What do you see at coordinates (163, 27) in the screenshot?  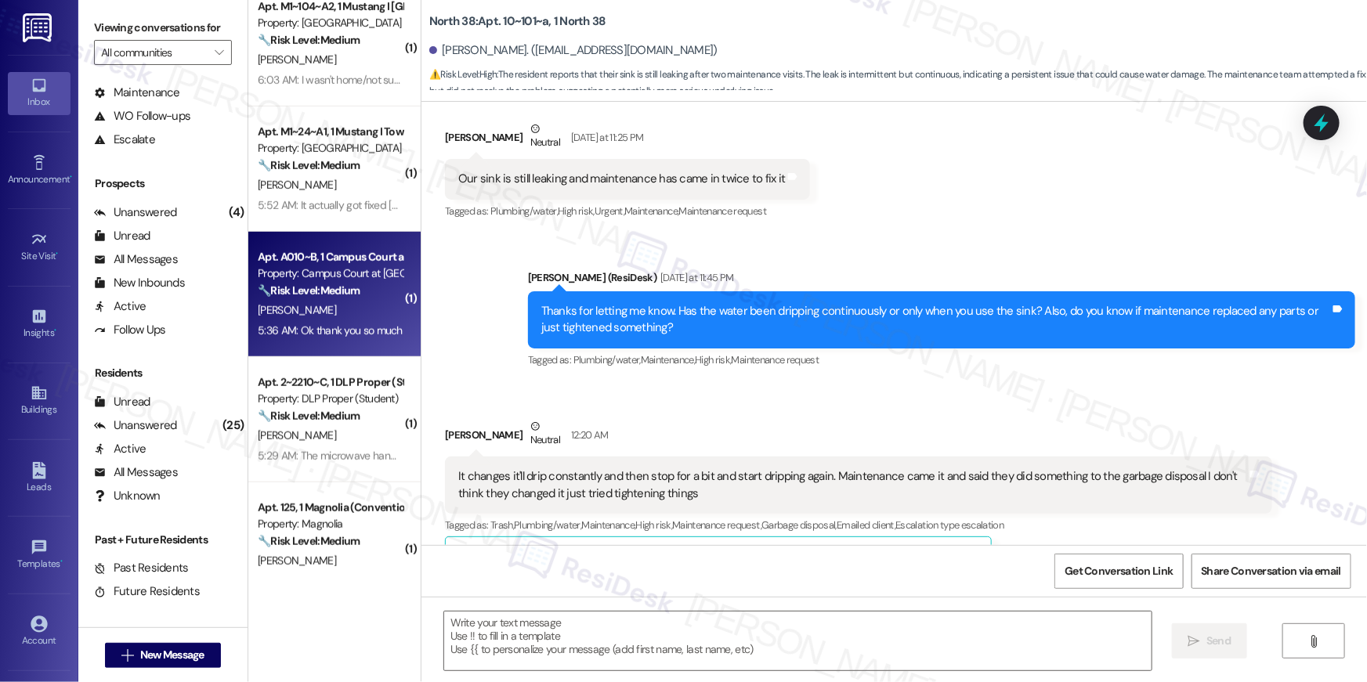 I see `label: Viewing conversations for` at bounding box center [163, 27].